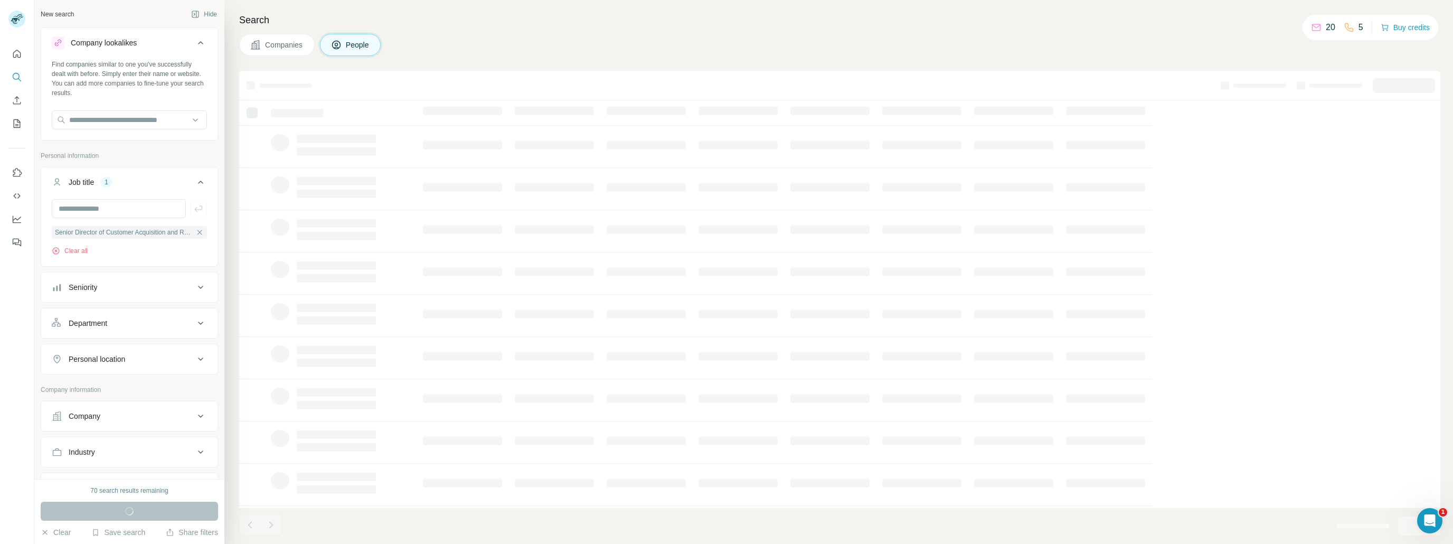 This screenshot has width=1453, height=544. I want to click on button: Buy credits, so click(1405, 27).